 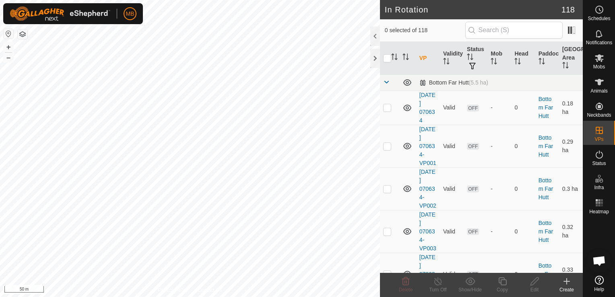 What do you see at coordinates (210, 290) in the screenshot?
I see `a: Contact Us` at bounding box center [210, 290].